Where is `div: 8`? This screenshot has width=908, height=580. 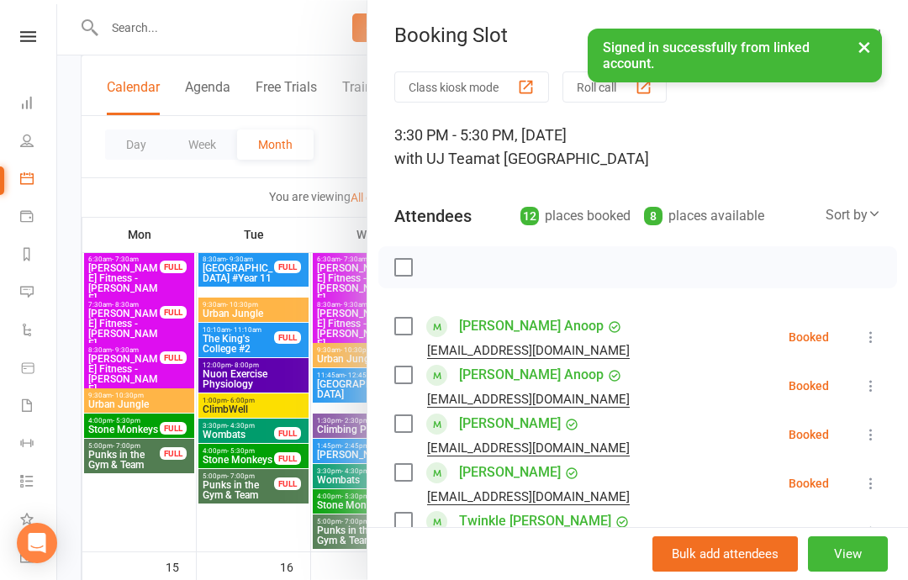 div: 8 is located at coordinates (653, 216).